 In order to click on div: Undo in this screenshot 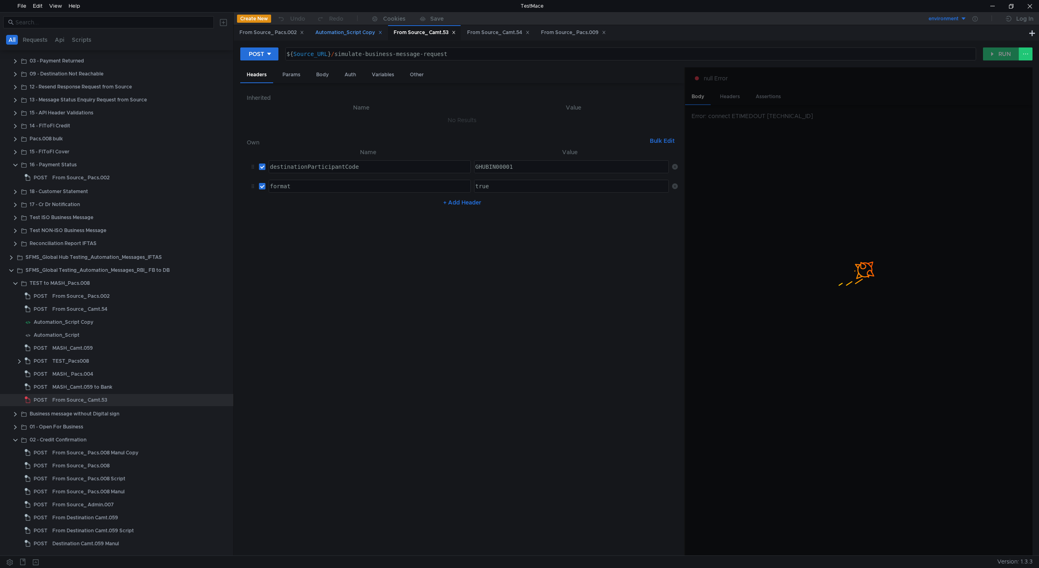, I will do `click(297, 19)`.